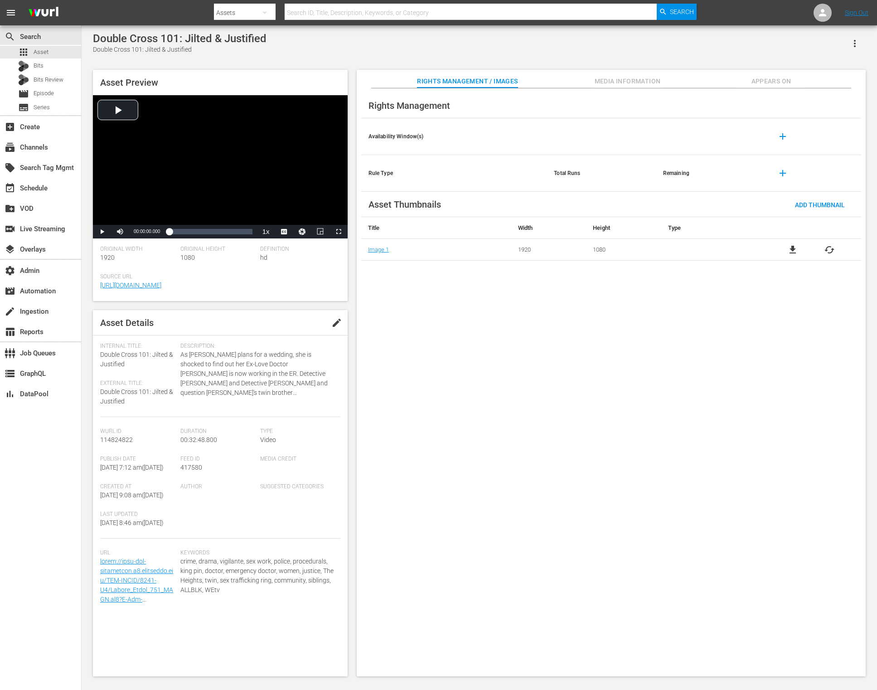 The height and width of the screenshot is (690, 877). I want to click on div: Bits, so click(24, 66).